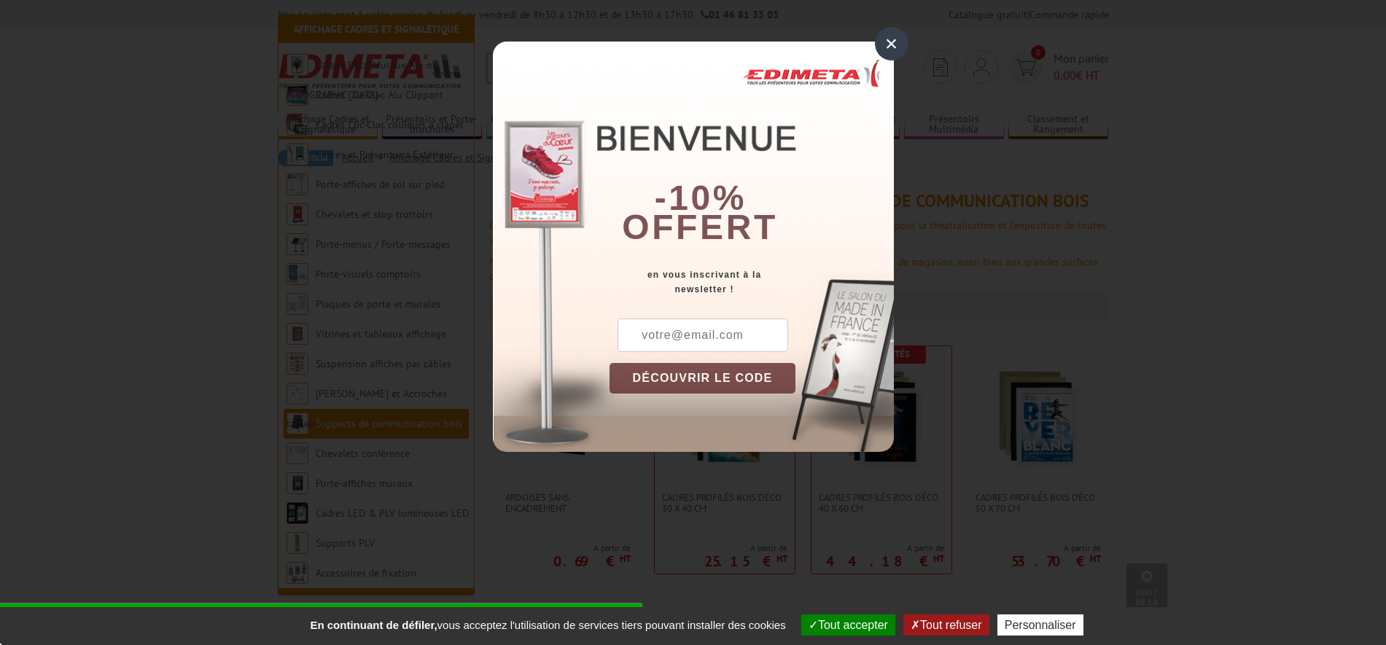  What do you see at coordinates (1040, 625) in the screenshot?
I see `button: Personnaliser (fenêtre modale)` at bounding box center [1040, 625].